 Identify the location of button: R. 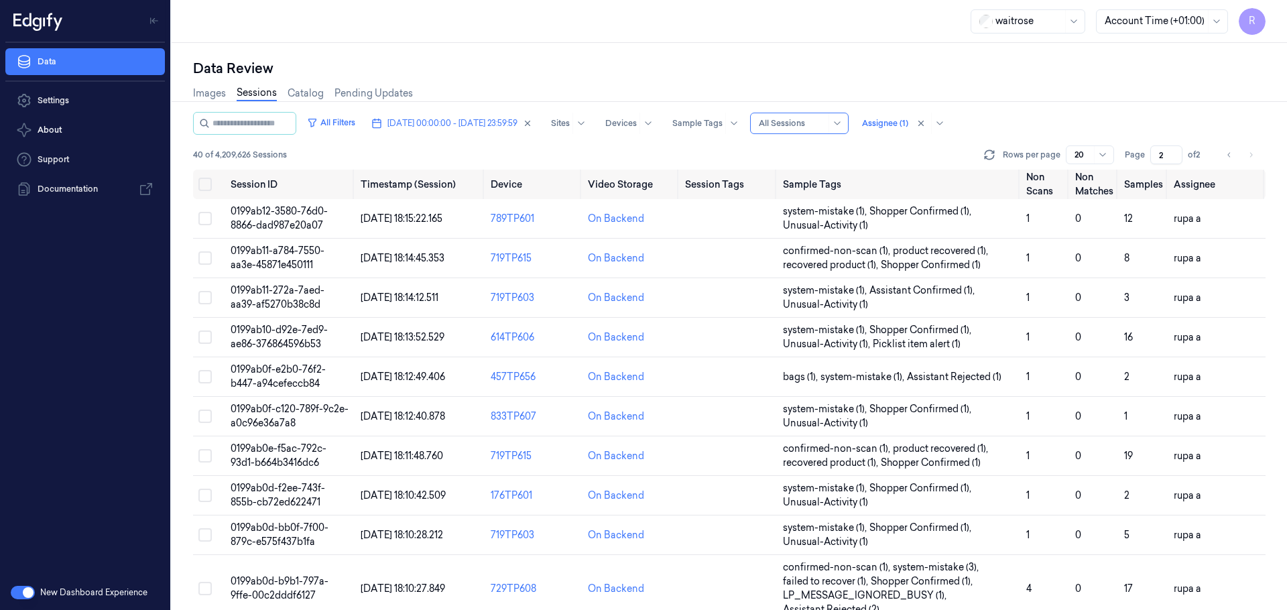
(1252, 21).